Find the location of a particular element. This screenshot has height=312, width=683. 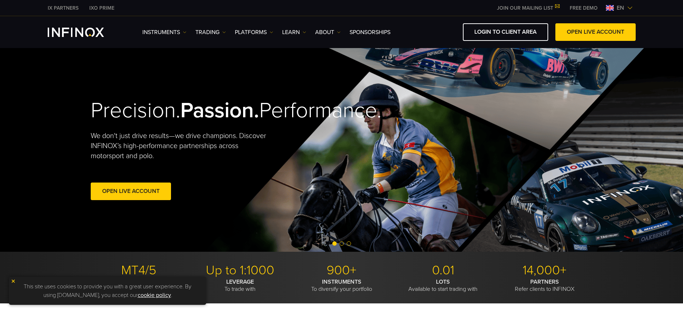

p: To trade with is located at coordinates (240, 285).